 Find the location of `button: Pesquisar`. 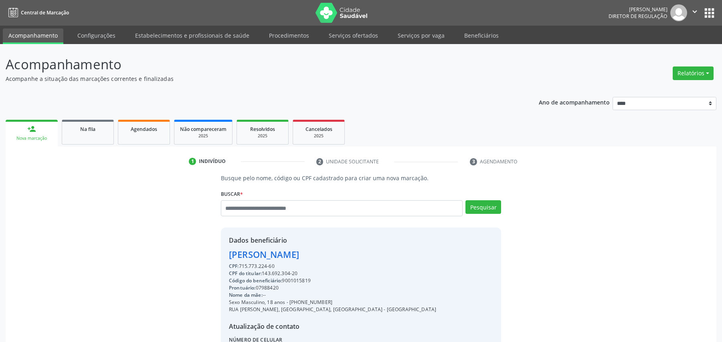

button: Pesquisar is located at coordinates (483, 207).